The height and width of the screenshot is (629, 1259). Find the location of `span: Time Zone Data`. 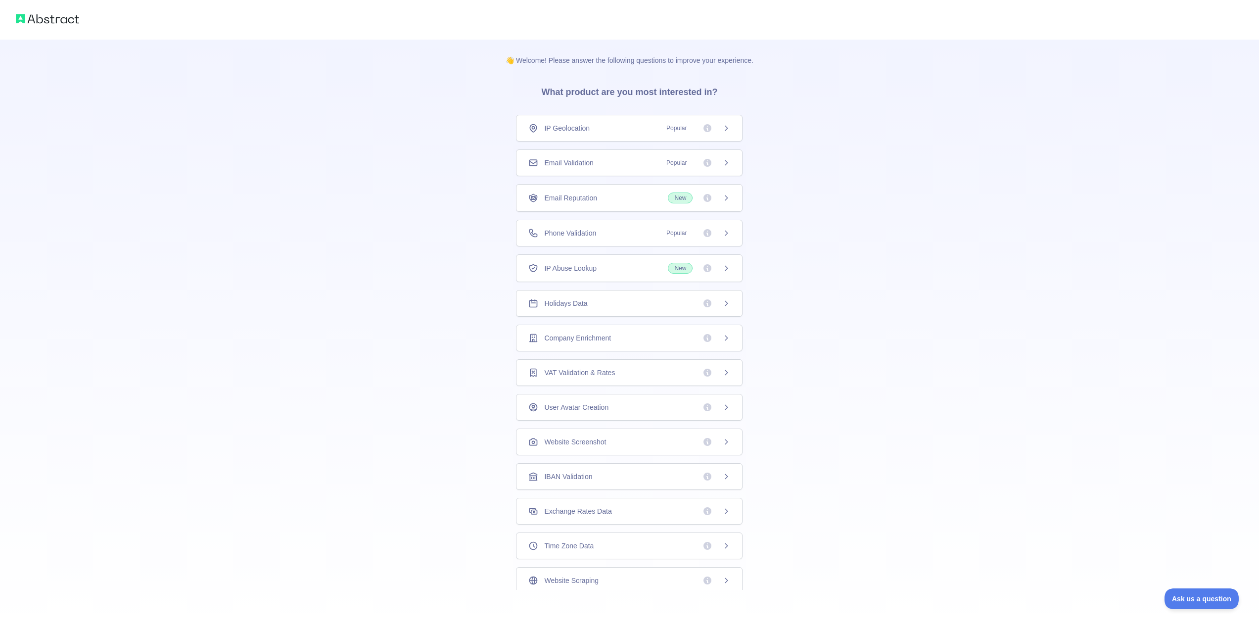

span: Time Zone Data is located at coordinates (569, 546).